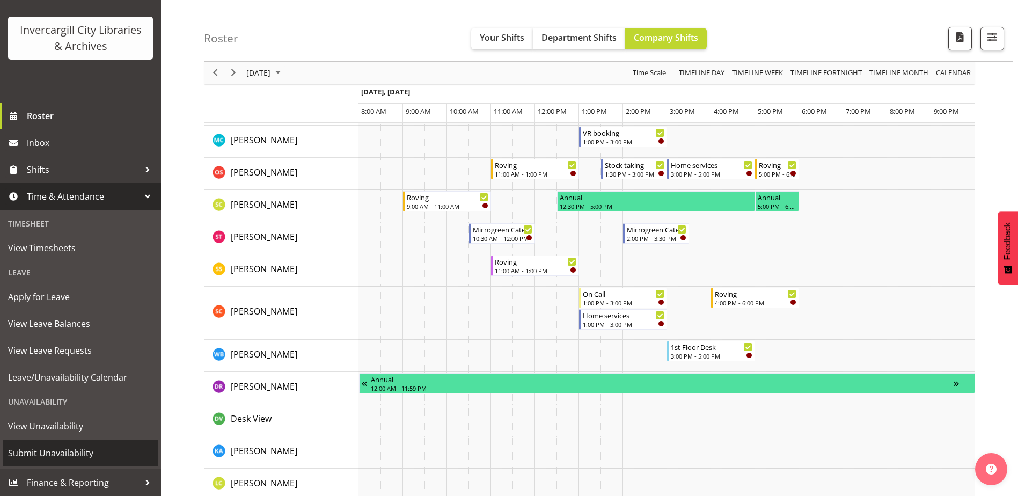  I want to click on div: On Call, so click(623, 293).